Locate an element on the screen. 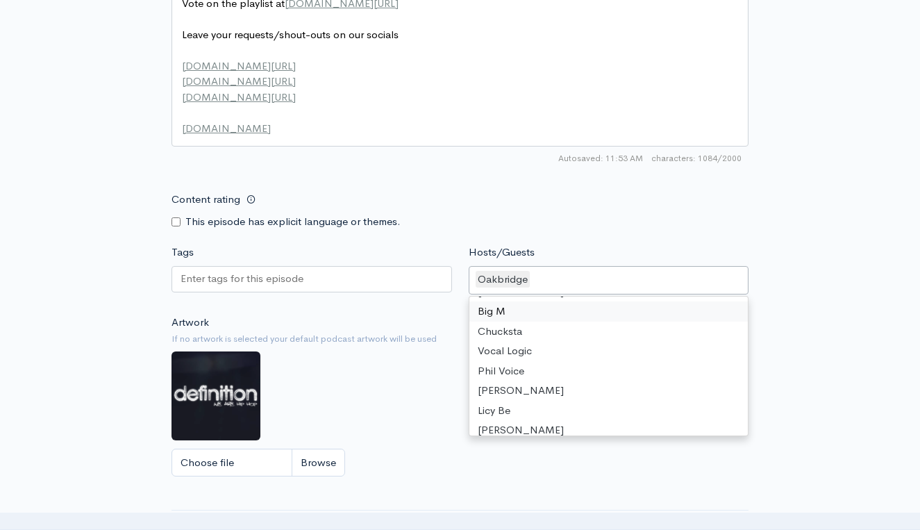 This screenshot has width=920, height=530. div: Big M is located at coordinates (609, 311).